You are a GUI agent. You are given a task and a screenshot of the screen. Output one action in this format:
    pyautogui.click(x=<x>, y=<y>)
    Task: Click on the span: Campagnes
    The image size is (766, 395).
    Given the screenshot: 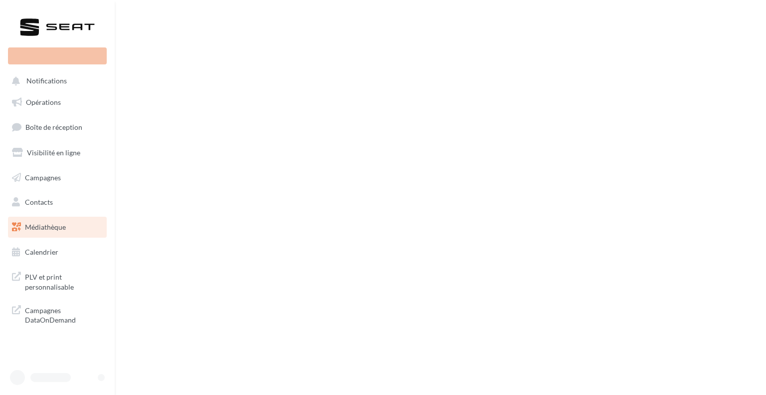 What is the action you would take?
    pyautogui.click(x=43, y=177)
    